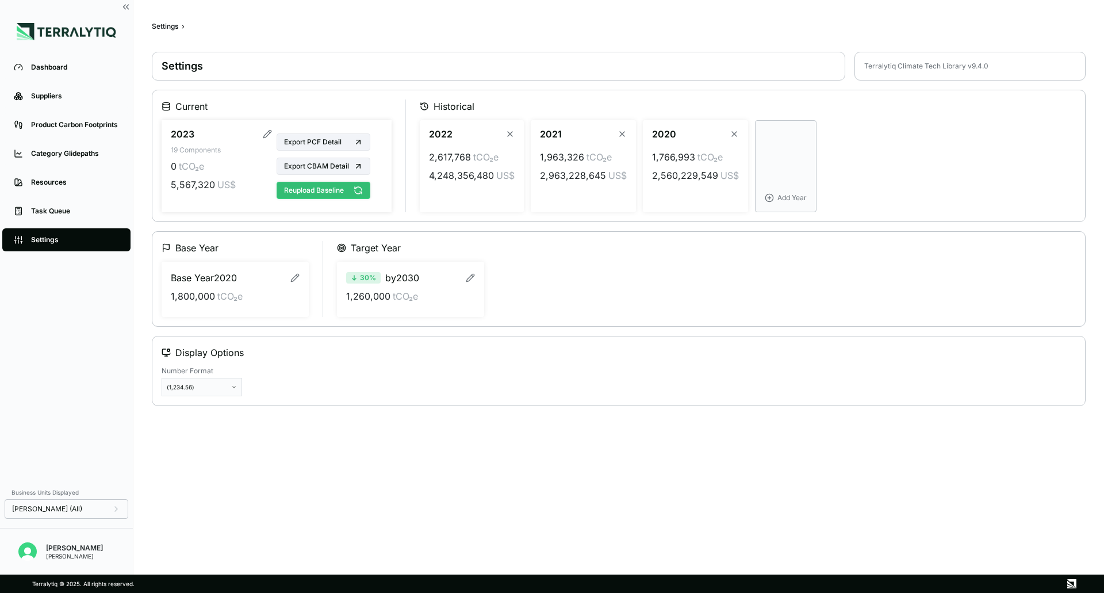  What do you see at coordinates (323, 166) in the screenshot?
I see `button: Export CBAM Detail` at bounding box center [323, 166].